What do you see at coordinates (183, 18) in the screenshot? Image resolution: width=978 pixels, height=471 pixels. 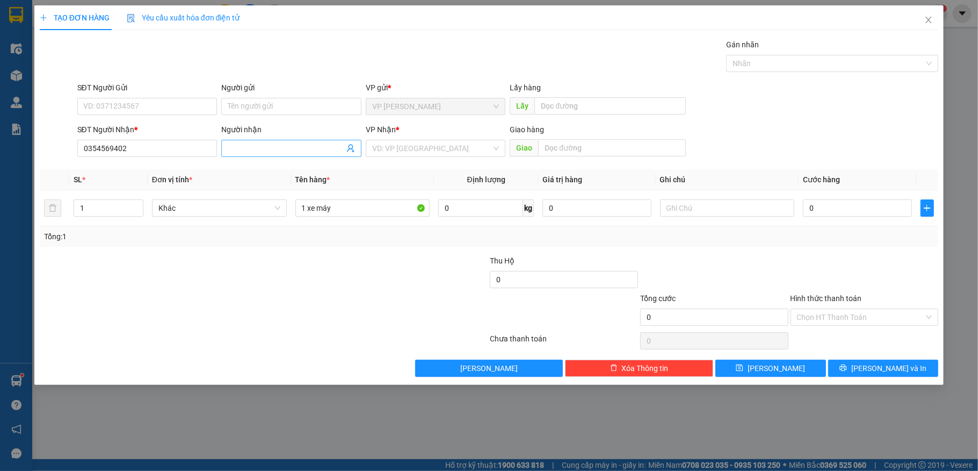 I see `span: Yêu cầu xuất hóa đơn điện tử` at bounding box center [183, 18].